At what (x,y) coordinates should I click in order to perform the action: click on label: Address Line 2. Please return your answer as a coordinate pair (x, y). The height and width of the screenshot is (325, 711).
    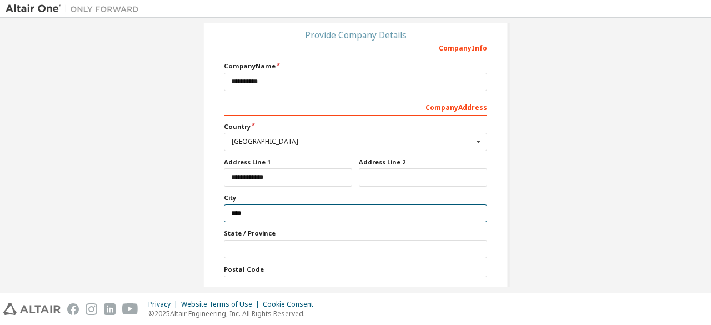
    Looking at the image, I should click on (423, 162).